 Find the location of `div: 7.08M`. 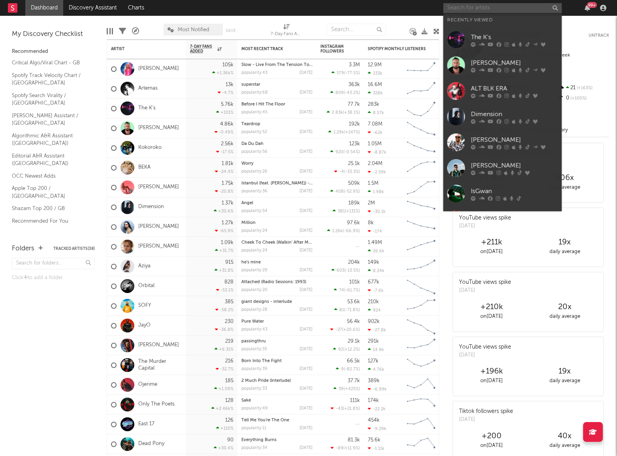

div: 7.08M is located at coordinates (375, 124).